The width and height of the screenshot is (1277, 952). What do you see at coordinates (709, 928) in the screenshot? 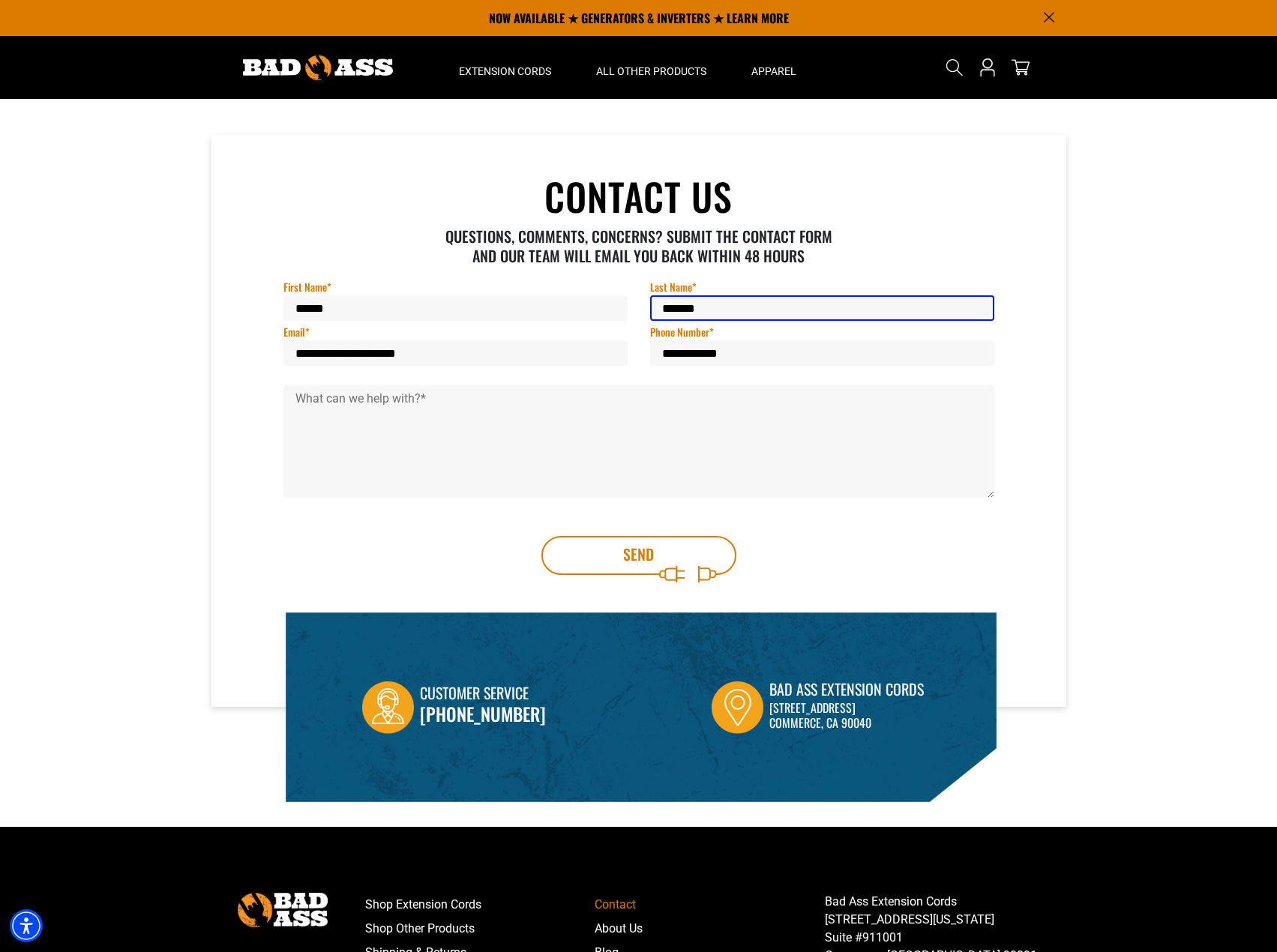
I see `a: About Us` at bounding box center [709, 928].